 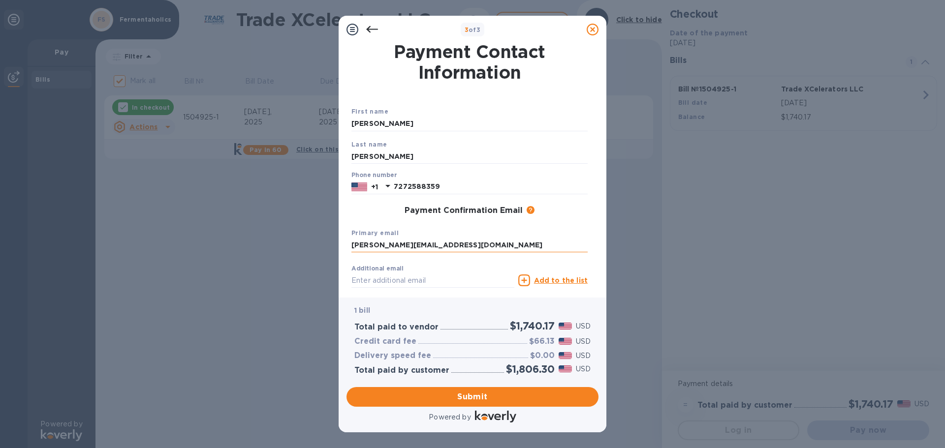 What do you see at coordinates (491, 187) in the screenshot?
I see `input: Enter your phone number` at bounding box center [491, 187].